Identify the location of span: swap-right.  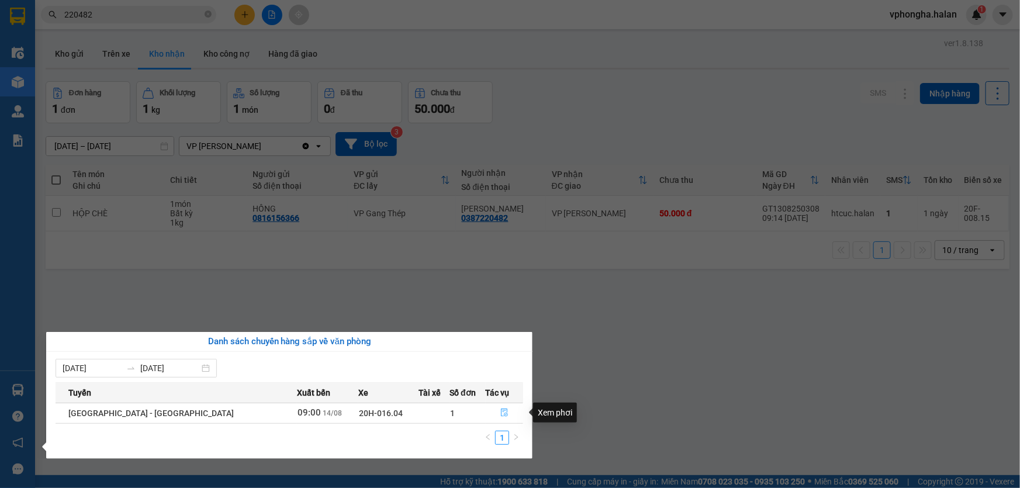
(131, 368).